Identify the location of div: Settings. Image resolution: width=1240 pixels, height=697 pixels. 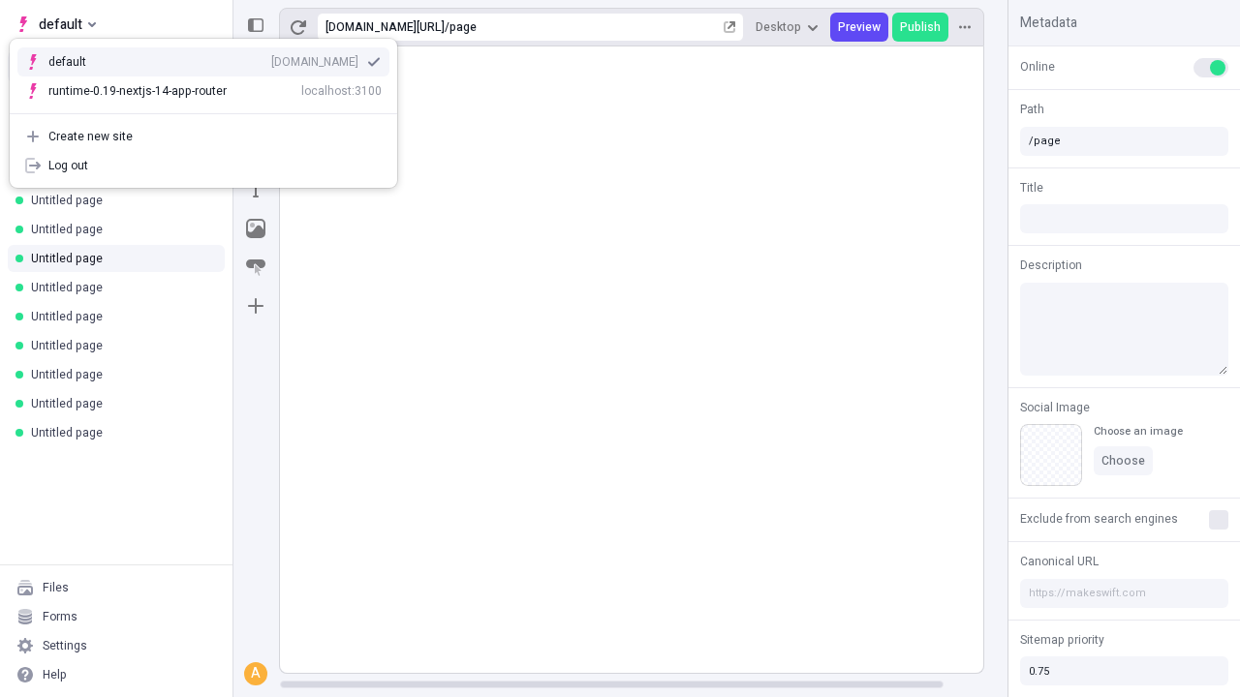
(65, 646).